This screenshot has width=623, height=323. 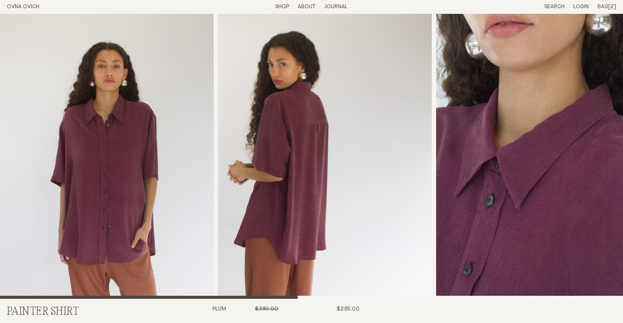 What do you see at coordinates (325, 156) in the screenshot?
I see `div: 2 / 6` at bounding box center [325, 156].